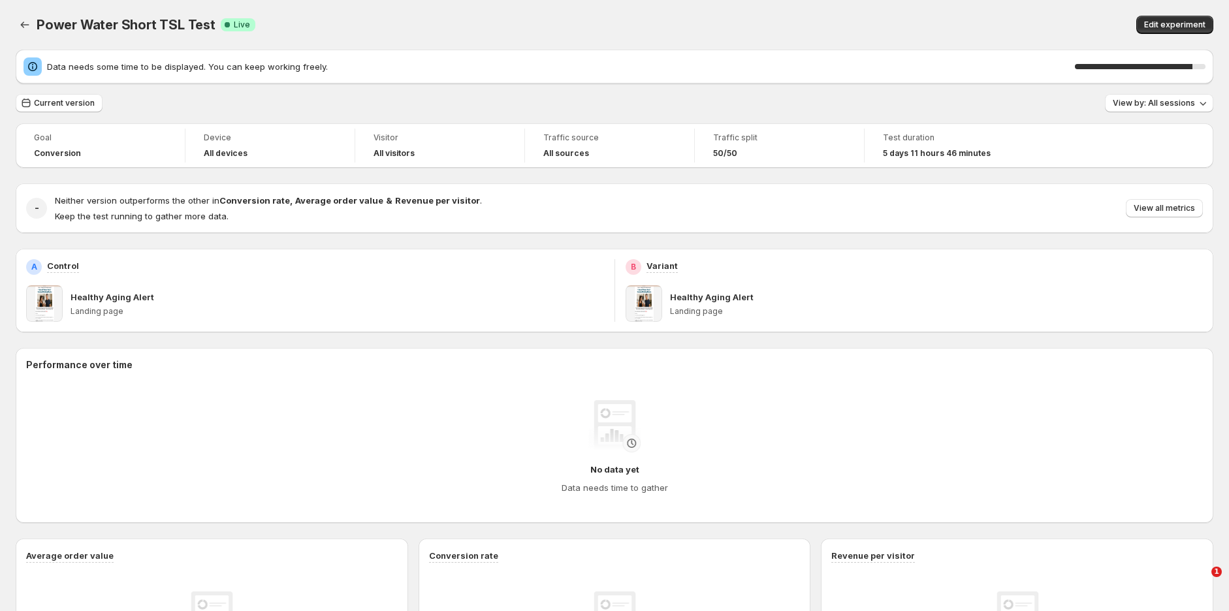 This screenshot has height=611, width=1229. I want to click on span: Current version, so click(64, 103).